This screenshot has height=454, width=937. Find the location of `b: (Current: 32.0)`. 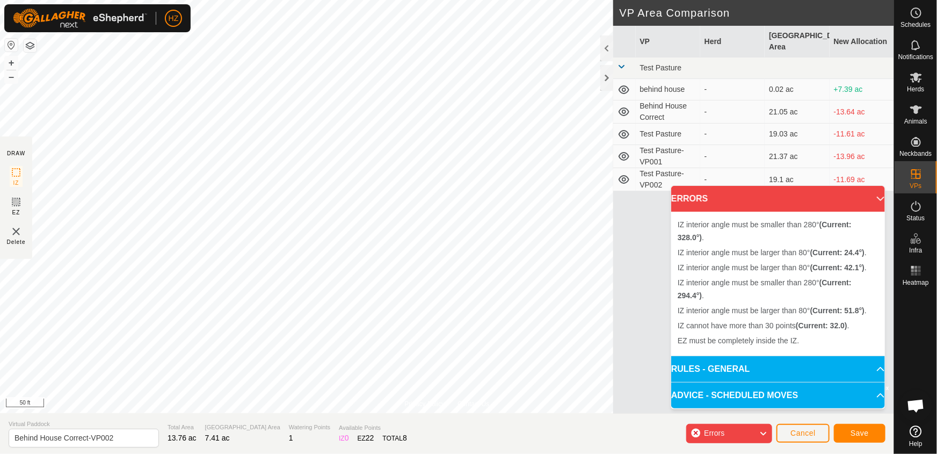

b: (Current: 32.0) is located at coordinates (821, 325).